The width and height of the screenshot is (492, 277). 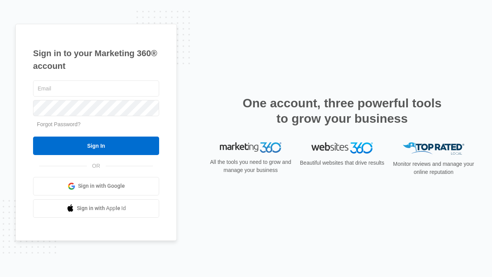 What do you see at coordinates (101, 186) in the screenshot?
I see `span: Sign in with Google` at bounding box center [101, 186].